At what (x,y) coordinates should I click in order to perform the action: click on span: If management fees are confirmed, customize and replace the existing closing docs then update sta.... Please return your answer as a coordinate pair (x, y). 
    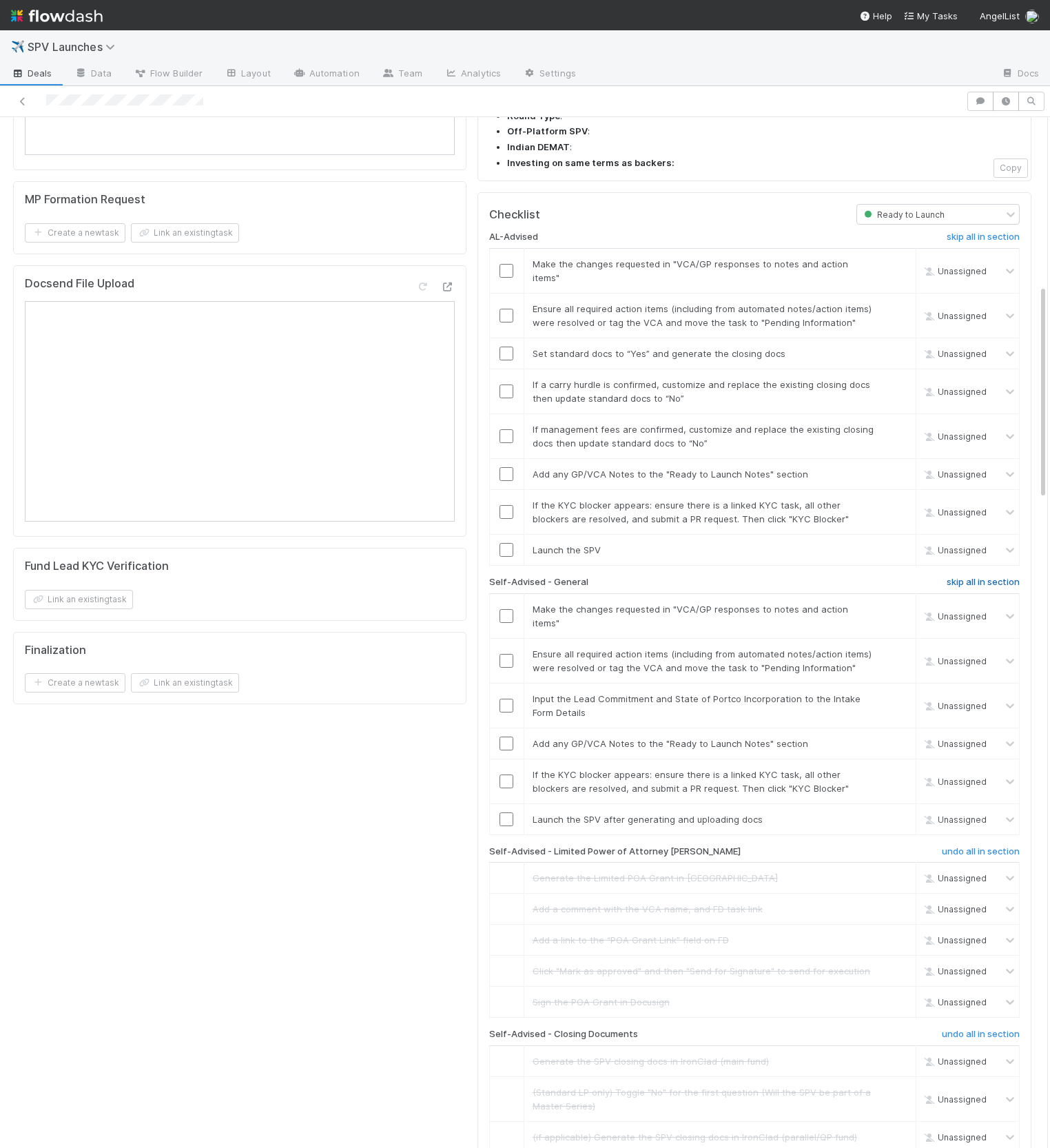
    Looking at the image, I should click on (703, 436).